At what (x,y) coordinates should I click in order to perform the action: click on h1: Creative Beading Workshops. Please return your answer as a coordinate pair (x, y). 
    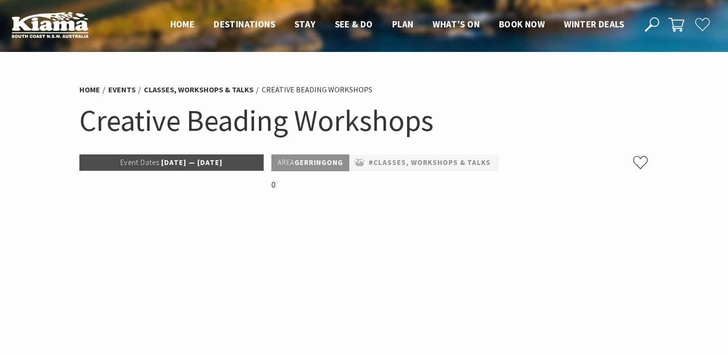
    Looking at the image, I should click on (364, 120).